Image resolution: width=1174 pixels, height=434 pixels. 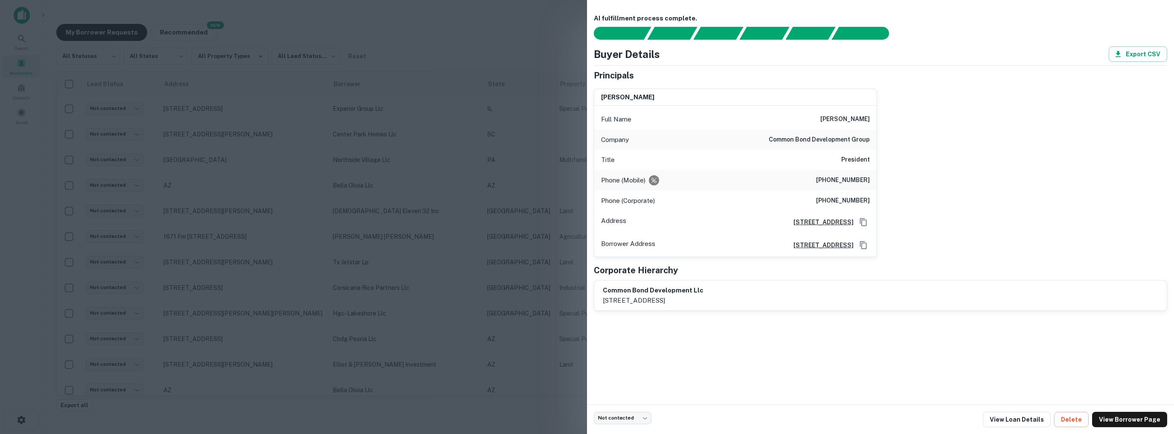 What do you see at coordinates (819, 140) in the screenshot?
I see `h6: common bond development group` at bounding box center [819, 140].